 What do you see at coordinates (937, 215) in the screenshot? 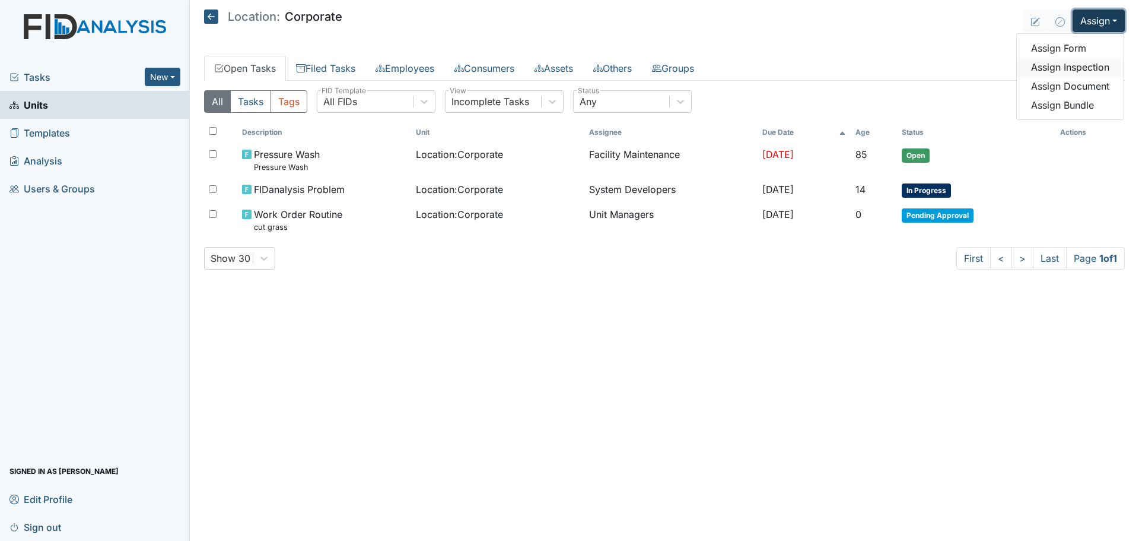
I see `span: Pending Approval` at bounding box center [937, 215].